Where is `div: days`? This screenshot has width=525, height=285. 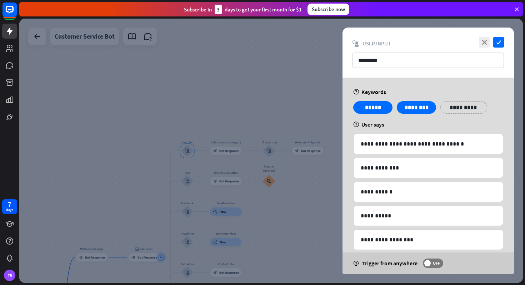 div: days is located at coordinates (10, 210).